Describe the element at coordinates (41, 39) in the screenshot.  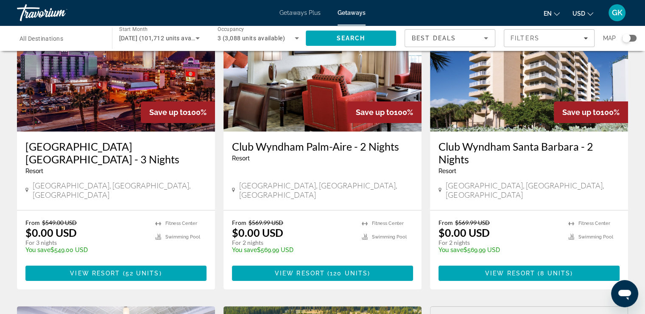
I see `span: All Destinations` at that location.